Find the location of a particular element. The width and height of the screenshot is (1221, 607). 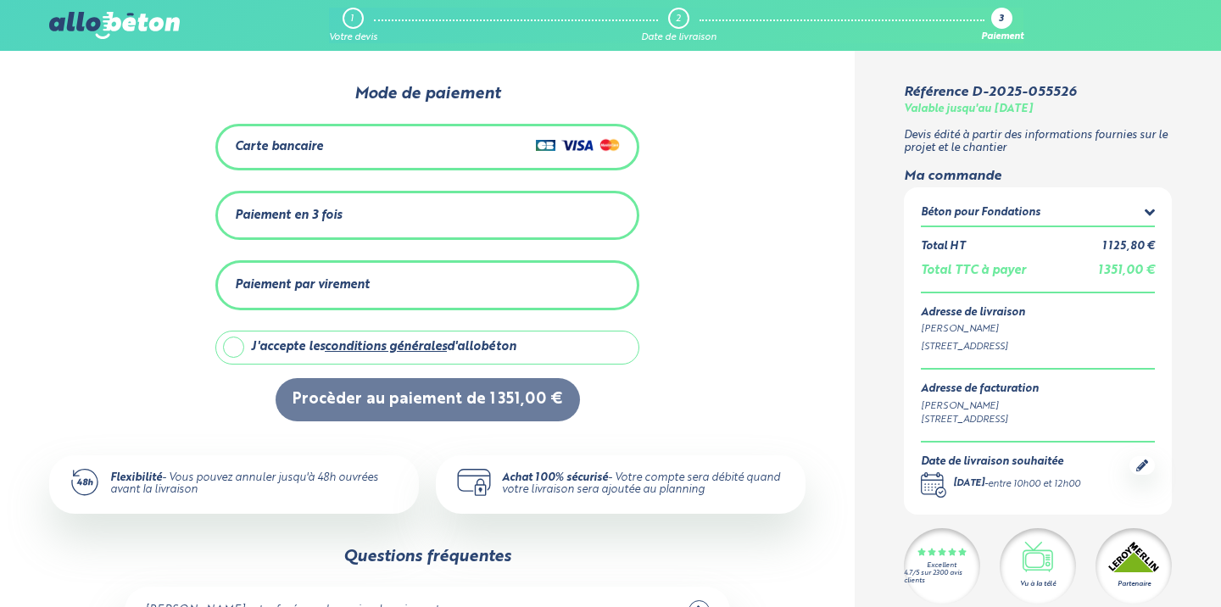

a: 1 Votre devis is located at coordinates (353, 25).